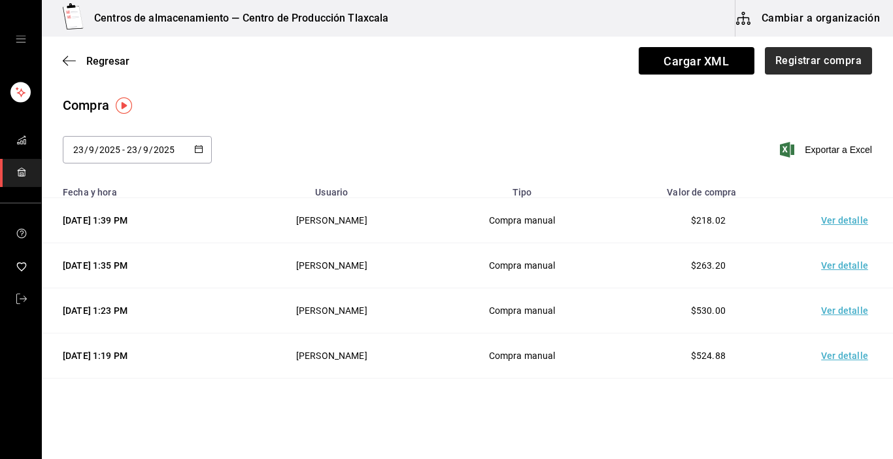 The width and height of the screenshot is (893, 459). What do you see at coordinates (236, 18) in the screenshot?
I see `h3: Centros de almacenamiento — Centro de Producción Tlaxcala` at bounding box center [236, 18].